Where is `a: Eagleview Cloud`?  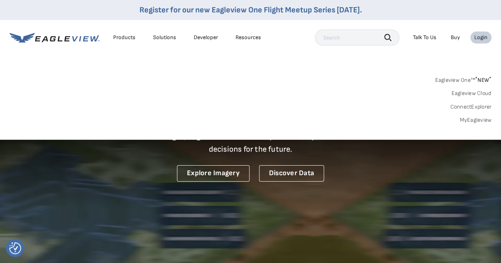 a: Eagleview Cloud is located at coordinates (471, 93).